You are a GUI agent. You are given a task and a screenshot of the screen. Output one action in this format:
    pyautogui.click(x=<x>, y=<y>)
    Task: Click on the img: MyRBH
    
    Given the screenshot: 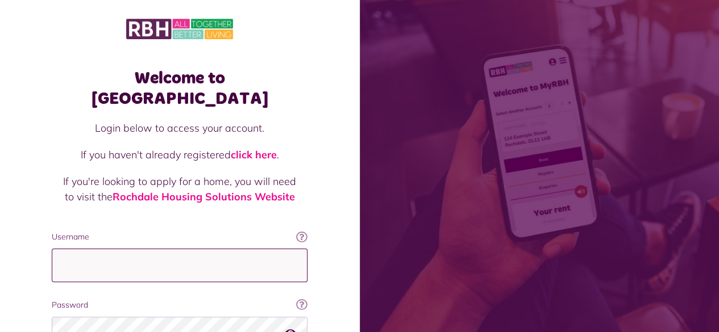 What is the action you would take?
    pyautogui.click(x=180, y=29)
    